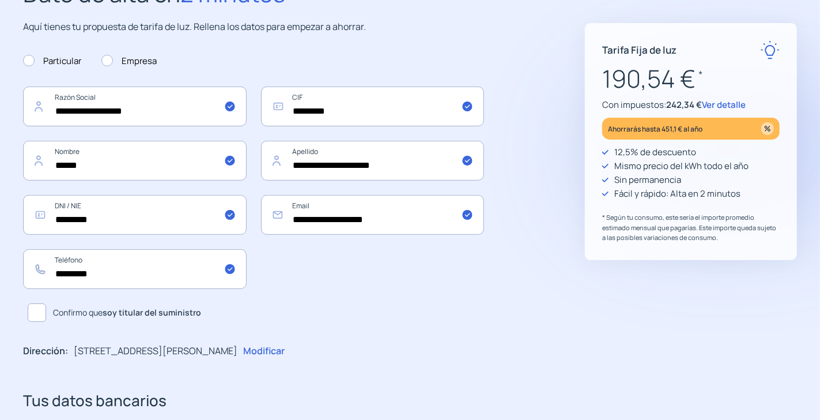  I want to click on p: 190,54 €, so click(691, 78).